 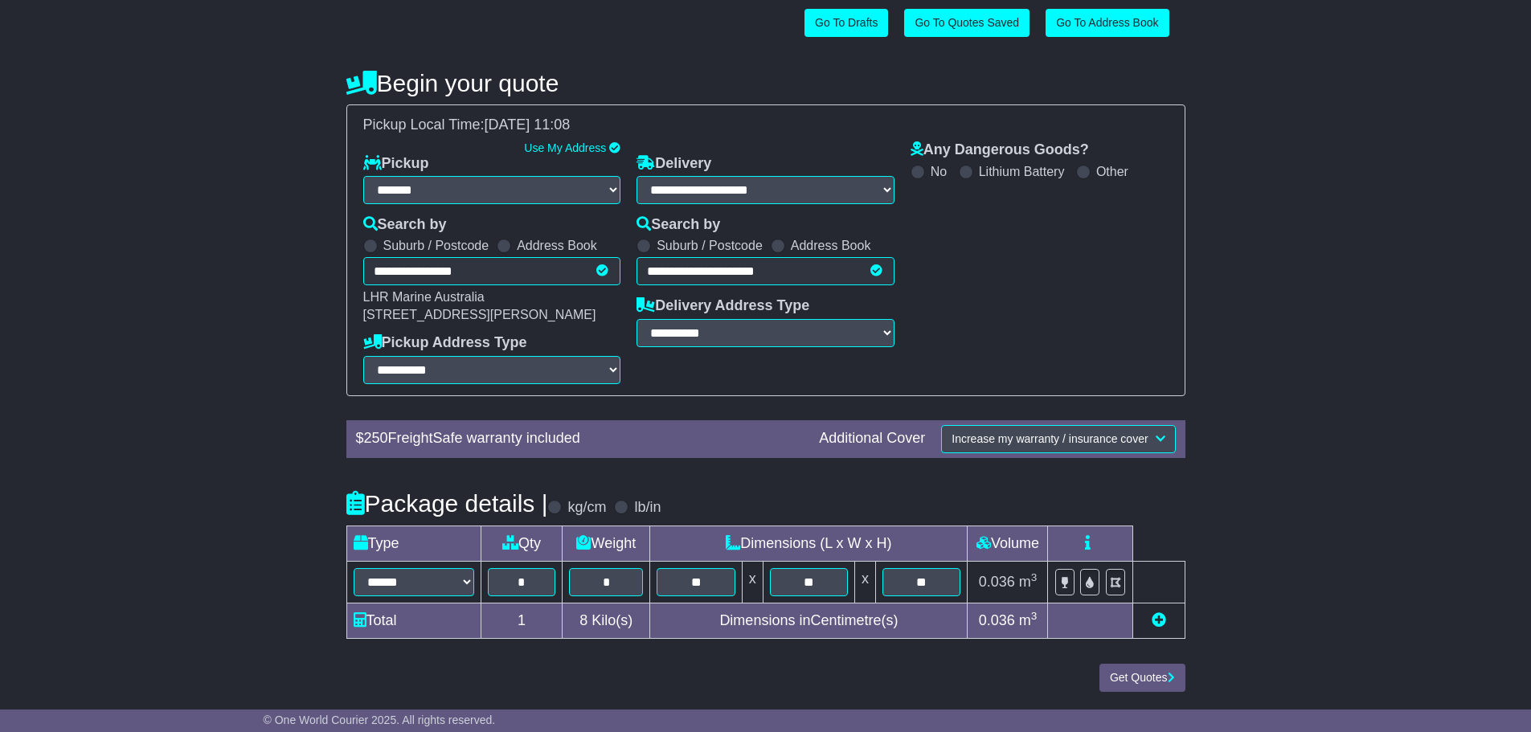 I want to click on span: Increase my warranty / insurance cover, so click(x=1049, y=439).